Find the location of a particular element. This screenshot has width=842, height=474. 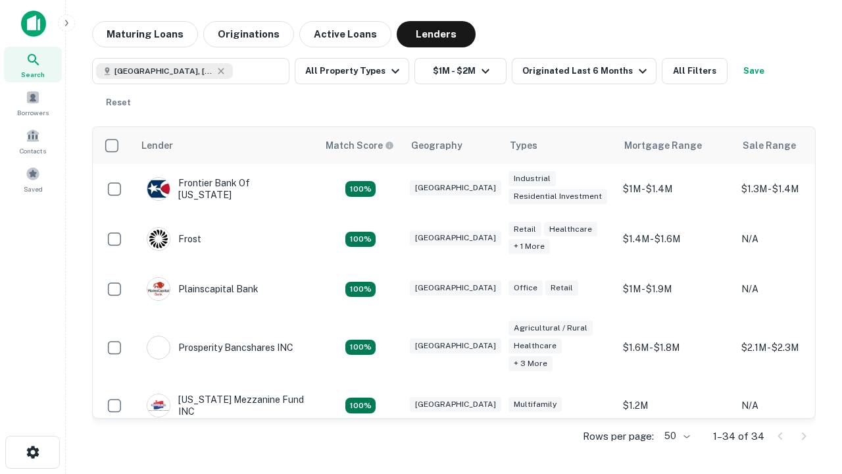

td: $1.6M - $1.8M is located at coordinates (676, 347).